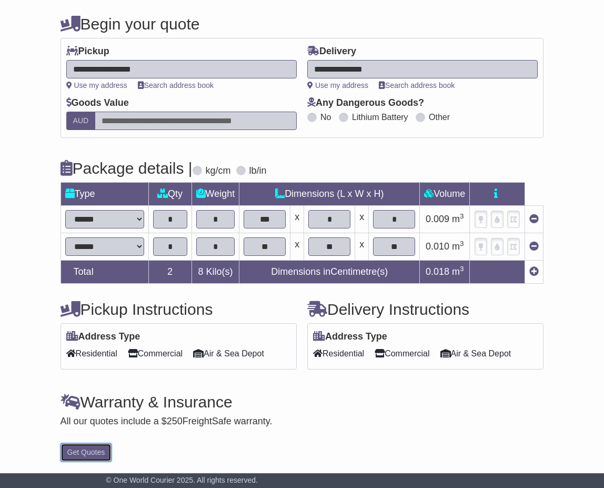 This screenshot has height=488, width=604. What do you see at coordinates (329, 194) in the screenshot?
I see `td: Dimensions (L x W x H)` at bounding box center [329, 194].